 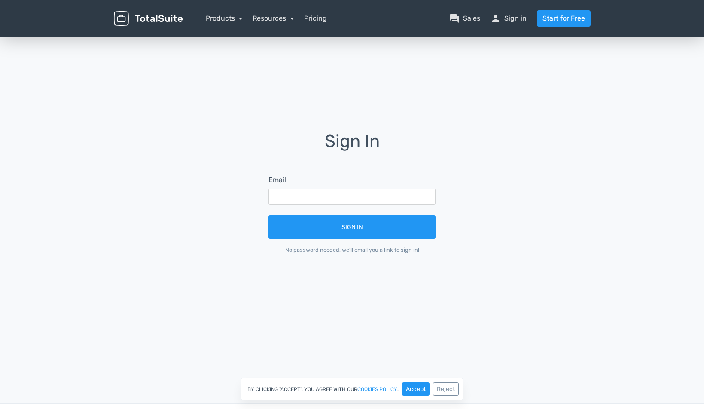 What do you see at coordinates (277, 180) in the screenshot?
I see `label: Email` at bounding box center [277, 180].